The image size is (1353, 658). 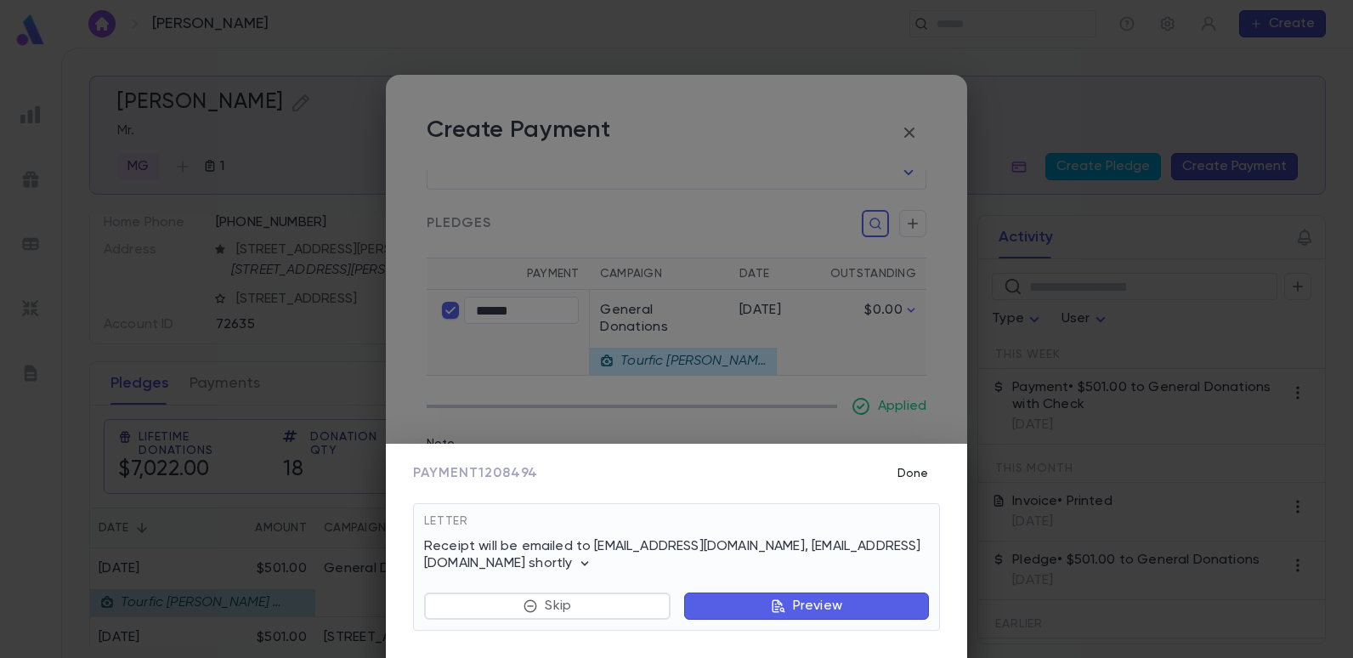 I want to click on button: Skip, so click(x=547, y=606).